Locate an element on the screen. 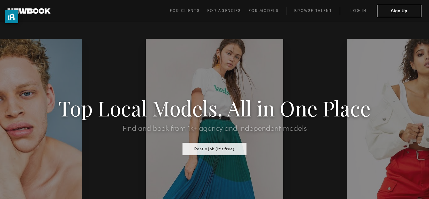 The width and height of the screenshot is (429, 199). span: For Agencies is located at coordinates (224, 11).